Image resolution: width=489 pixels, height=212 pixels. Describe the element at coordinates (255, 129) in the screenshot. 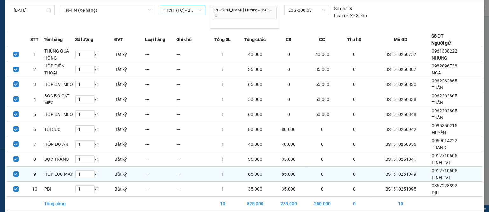

I see `td: 80.000` at that location.